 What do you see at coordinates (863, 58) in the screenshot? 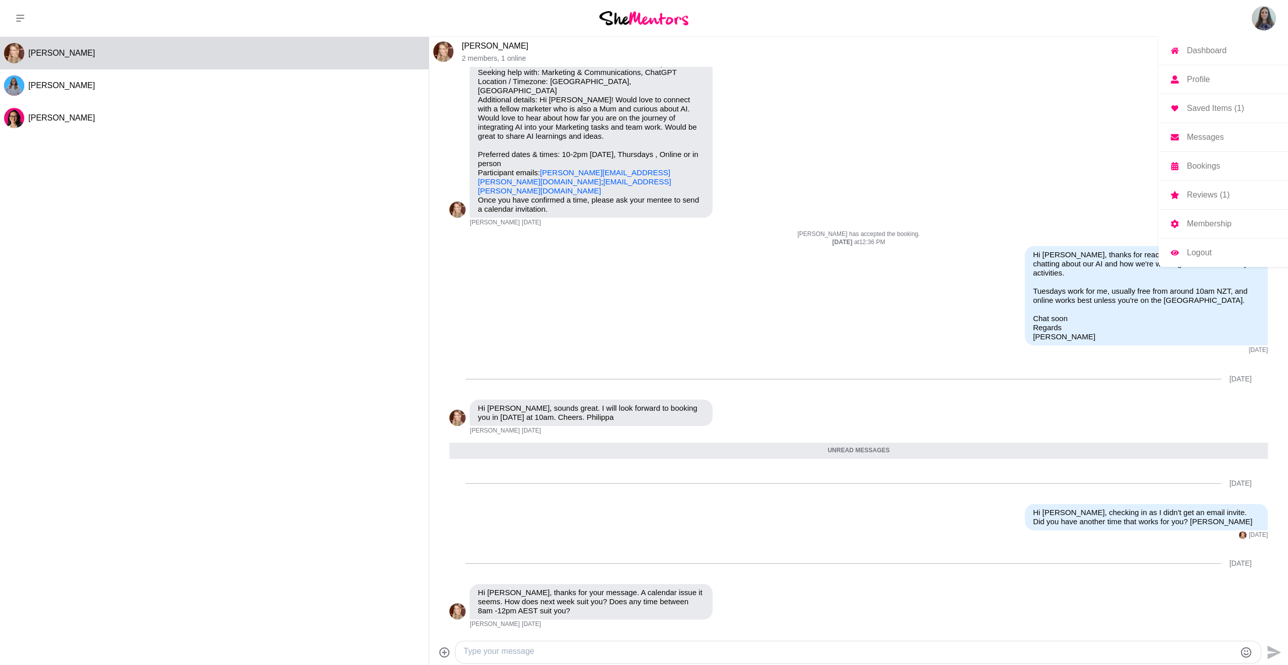
I see `p: 2 members , 1 online` at bounding box center [863, 58].